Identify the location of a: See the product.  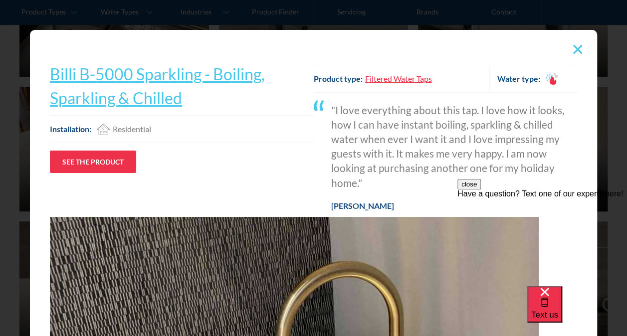
(93, 162).